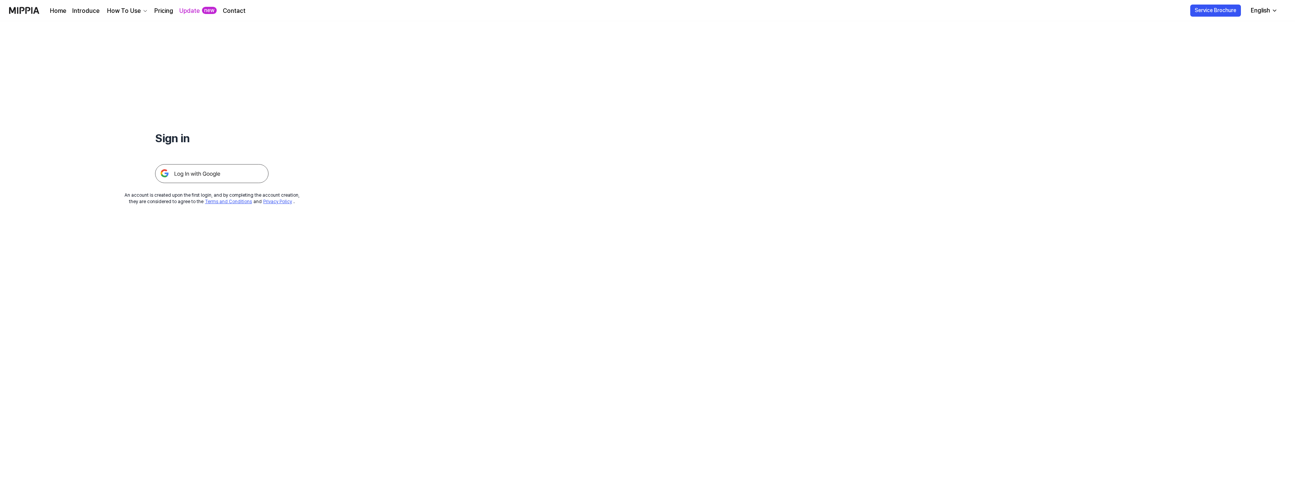  Describe the element at coordinates (58, 11) in the screenshot. I see `a: Home` at that location.